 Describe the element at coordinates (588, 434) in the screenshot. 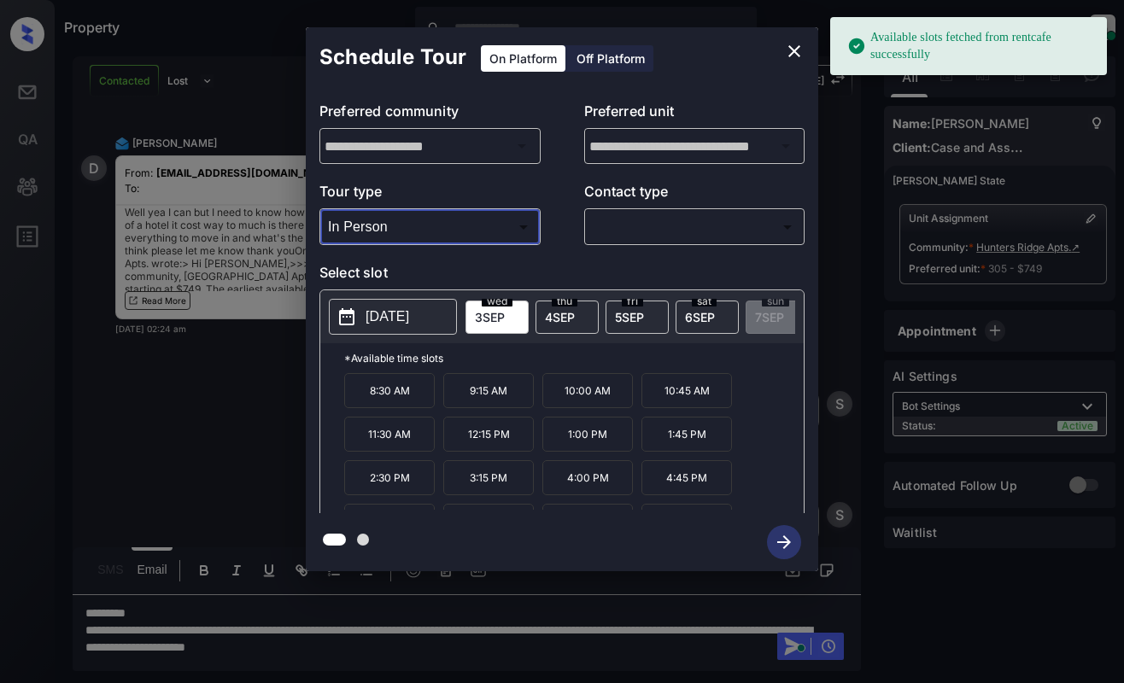

I see `p: 1:00 PM` at that location.